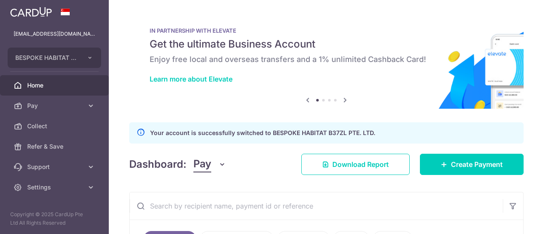 The image size is (544, 234). Describe the element at coordinates (55, 147) in the screenshot. I see `span: Refer & Save` at that location.